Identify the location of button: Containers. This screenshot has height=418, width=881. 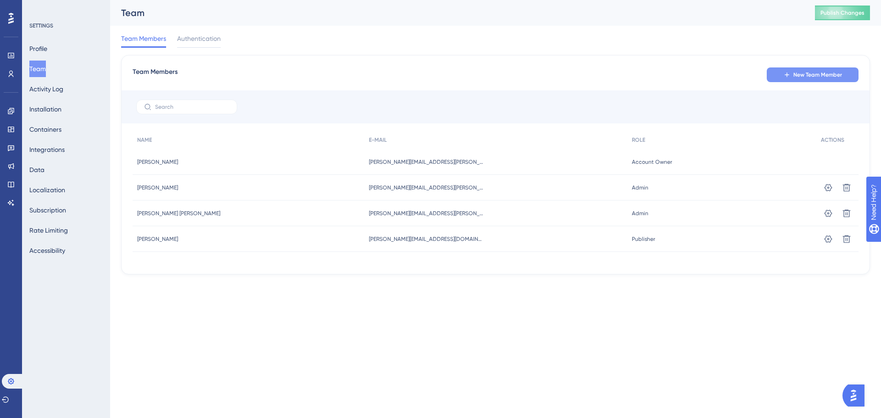
(45, 129).